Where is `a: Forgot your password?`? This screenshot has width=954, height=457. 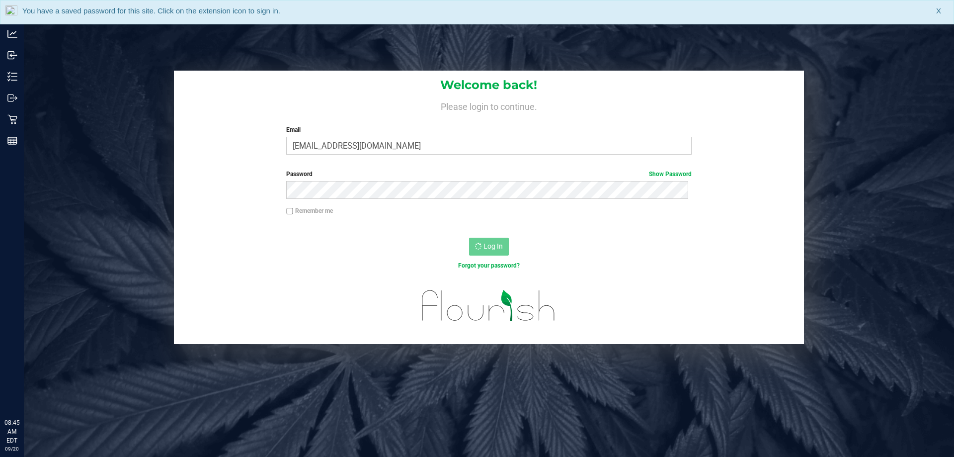
a: Forgot your password? is located at coordinates (489, 265).